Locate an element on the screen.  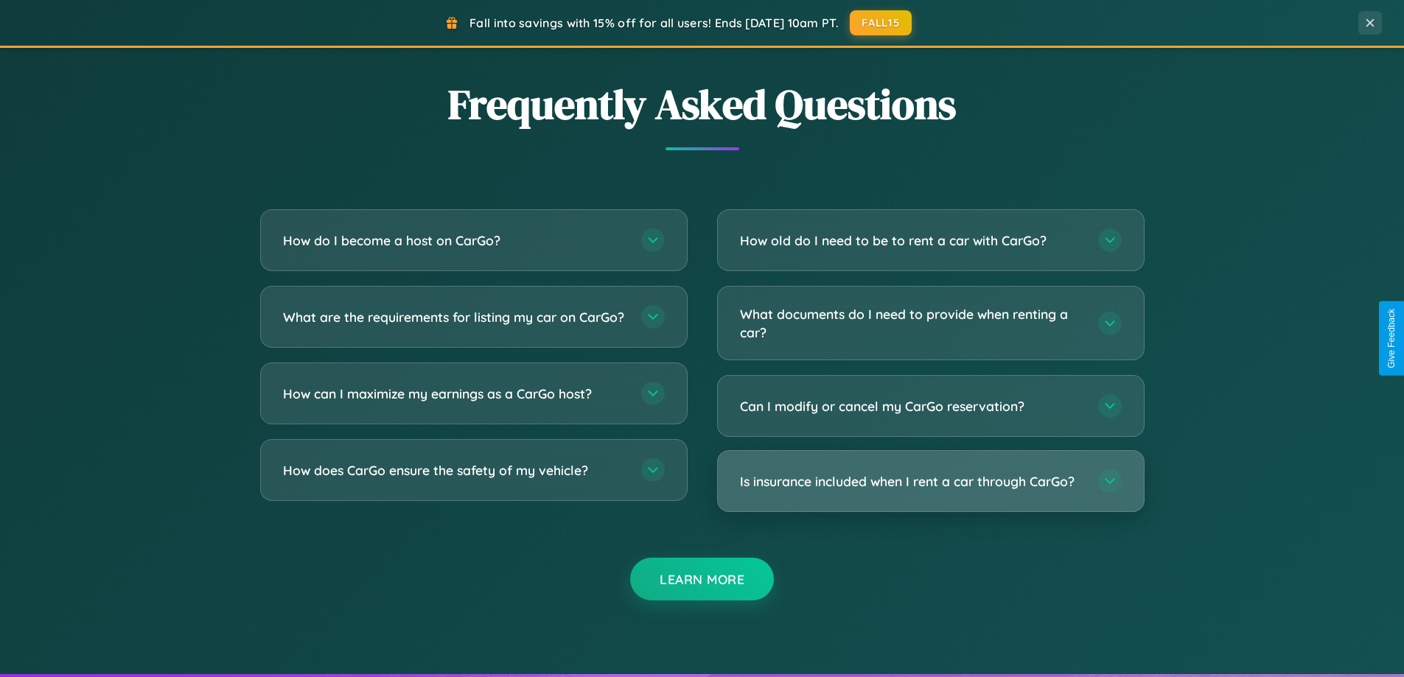
h3: Can I modify or cancel my CarGo reservation? is located at coordinates (912, 406).